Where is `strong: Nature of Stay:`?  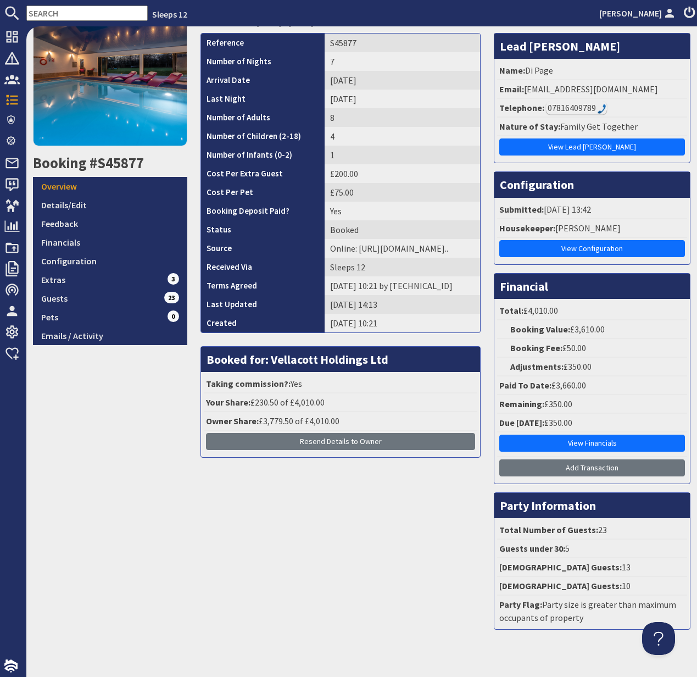 strong: Nature of Stay: is located at coordinates (530, 126).